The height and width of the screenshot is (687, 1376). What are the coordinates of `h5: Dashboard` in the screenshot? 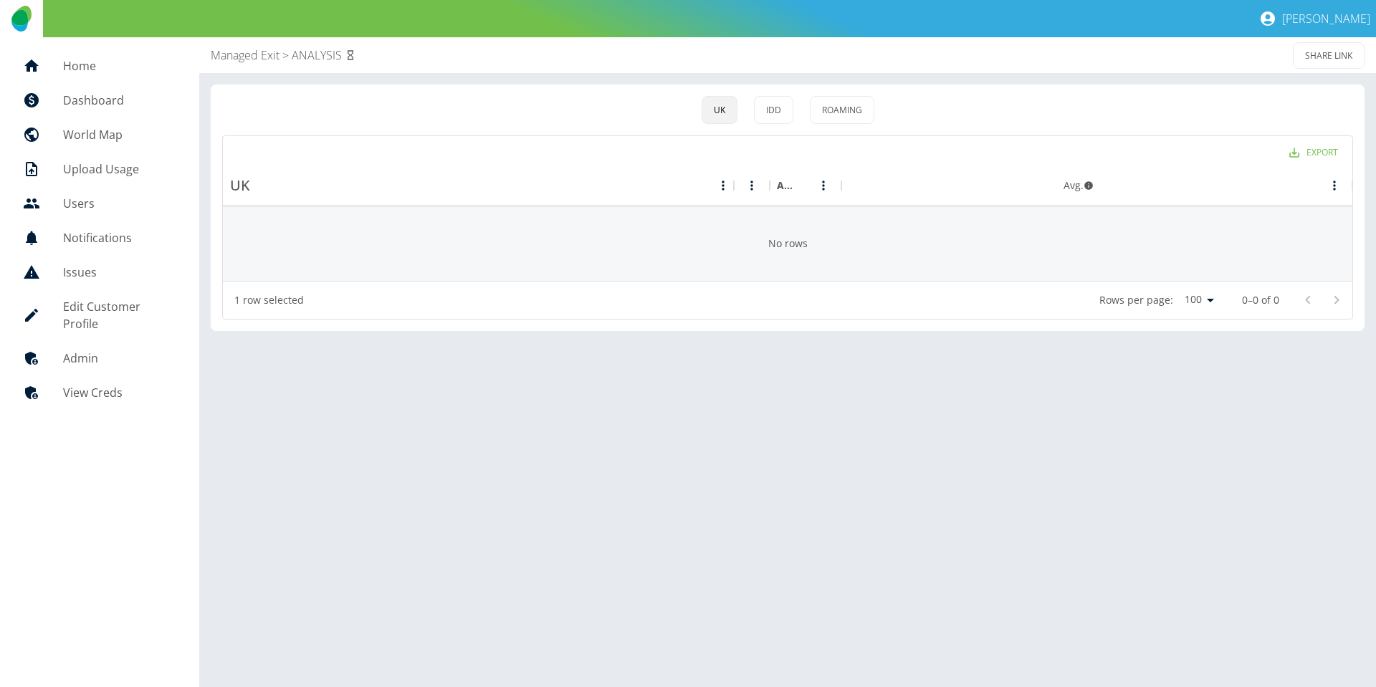 It's located at (120, 100).